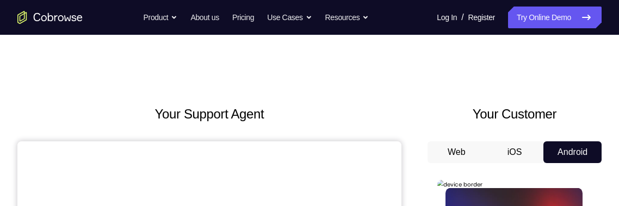 The image size is (619, 206). What do you see at coordinates (192, 82) in the screenshot?
I see `h1: Sign in to your account` at bounding box center [192, 82].